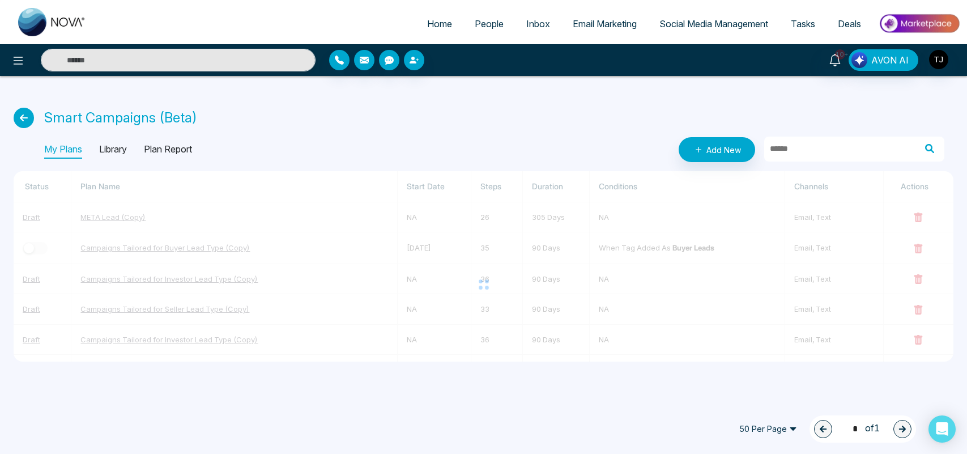 Image resolution: width=967 pixels, height=454 pixels. I want to click on button: AVON AI, so click(883, 60).